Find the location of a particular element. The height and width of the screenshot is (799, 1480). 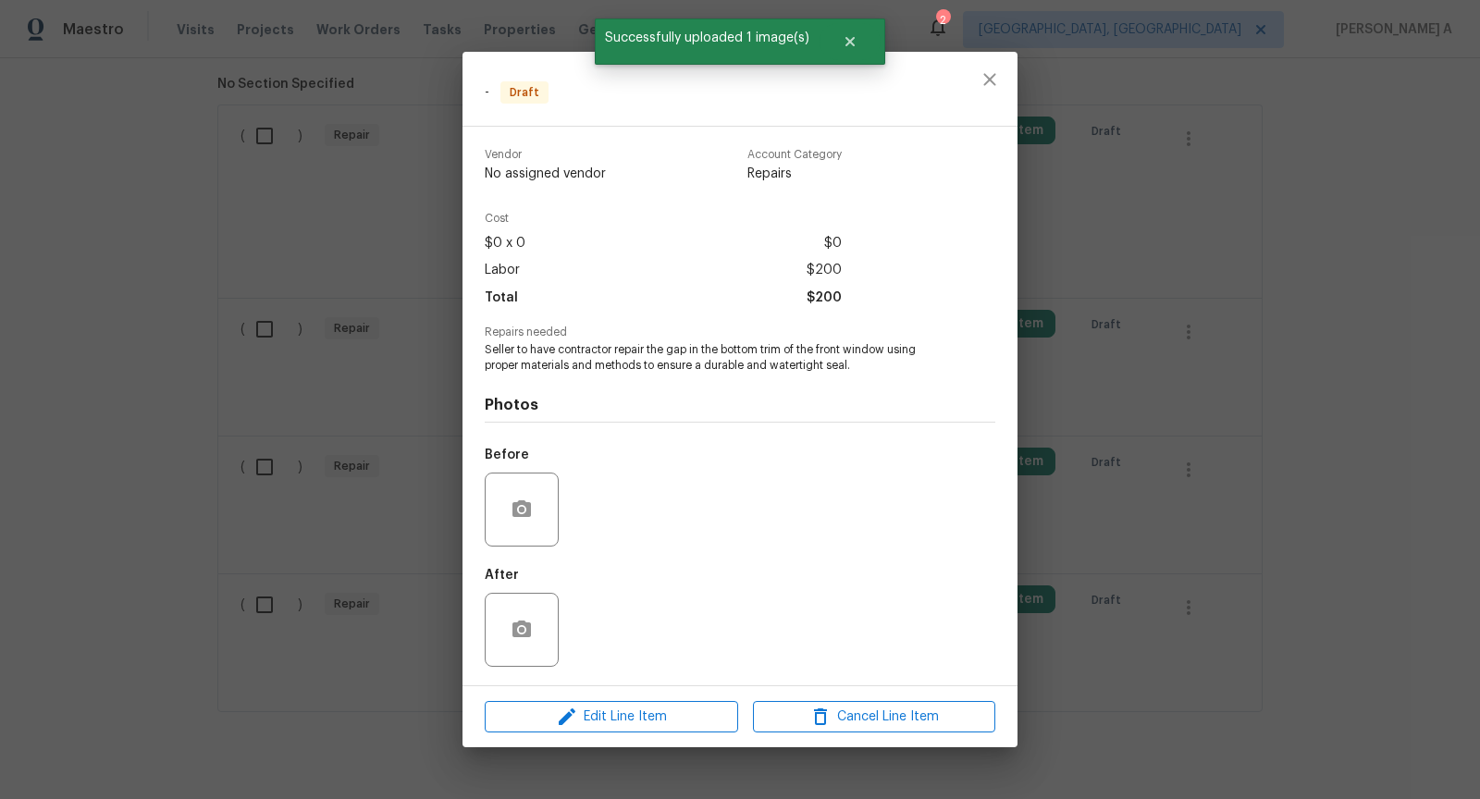

h5: After is located at coordinates (501, 575).